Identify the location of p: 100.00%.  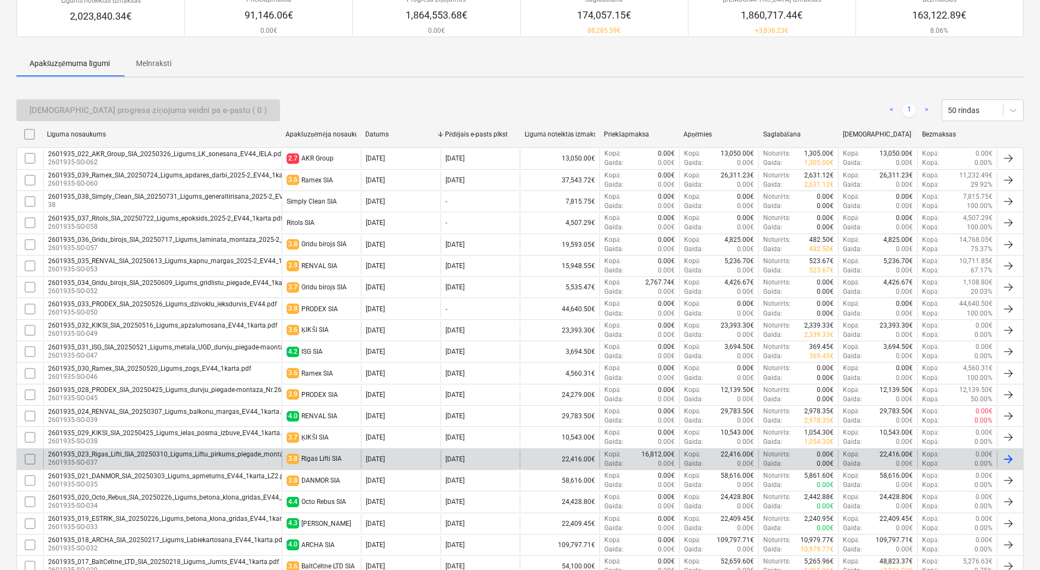
(979, 227).